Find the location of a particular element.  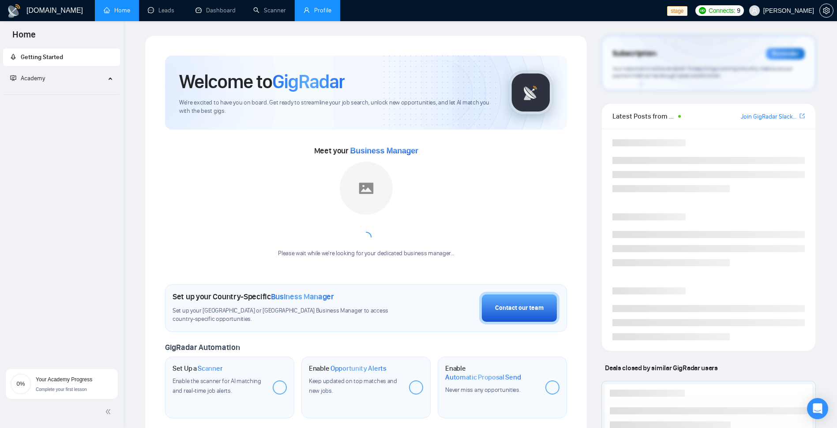

img: gigradar-logo.png is located at coordinates (531, 93).